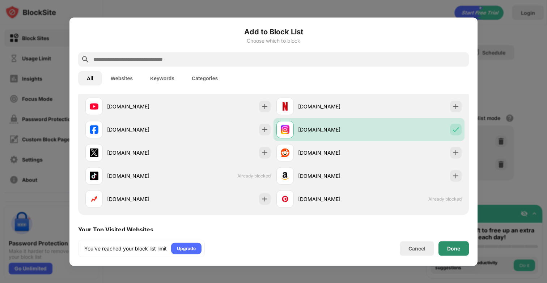  Describe the element at coordinates (273, 41) in the screenshot. I see `div: Choose which to block` at that location.